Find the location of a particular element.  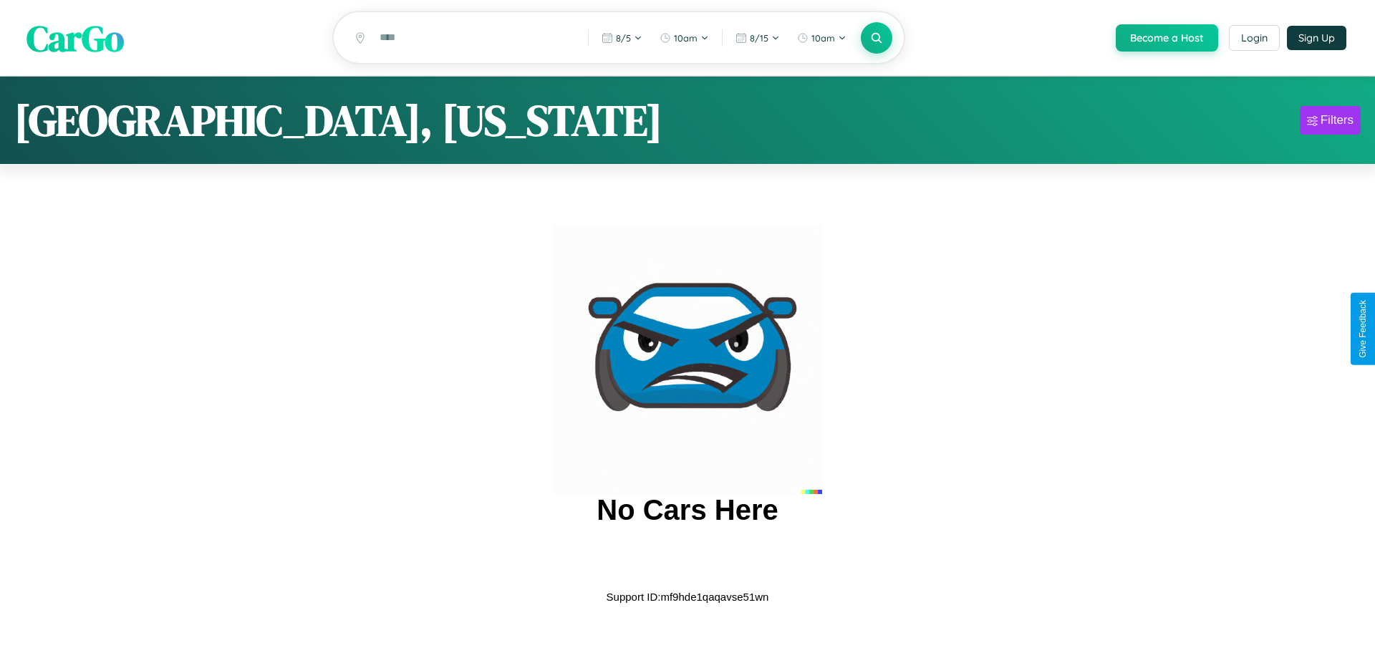

div: Give Feedback is located at coordinates (1362, 329).